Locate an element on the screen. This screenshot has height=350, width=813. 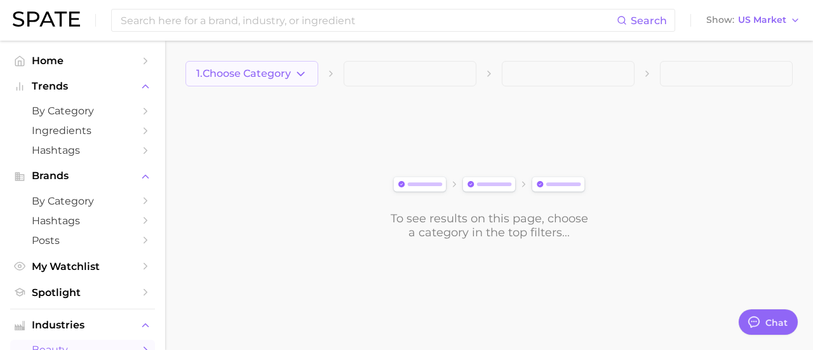
img: svg%3e is located at coordinates (489, 185).